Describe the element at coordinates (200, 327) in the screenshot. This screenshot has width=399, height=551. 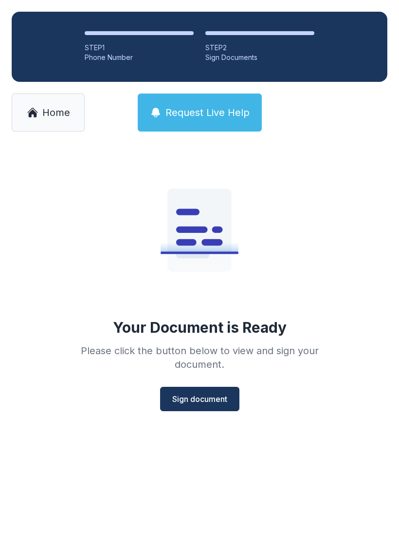
I see `div: Your Document is Ready` at that location.